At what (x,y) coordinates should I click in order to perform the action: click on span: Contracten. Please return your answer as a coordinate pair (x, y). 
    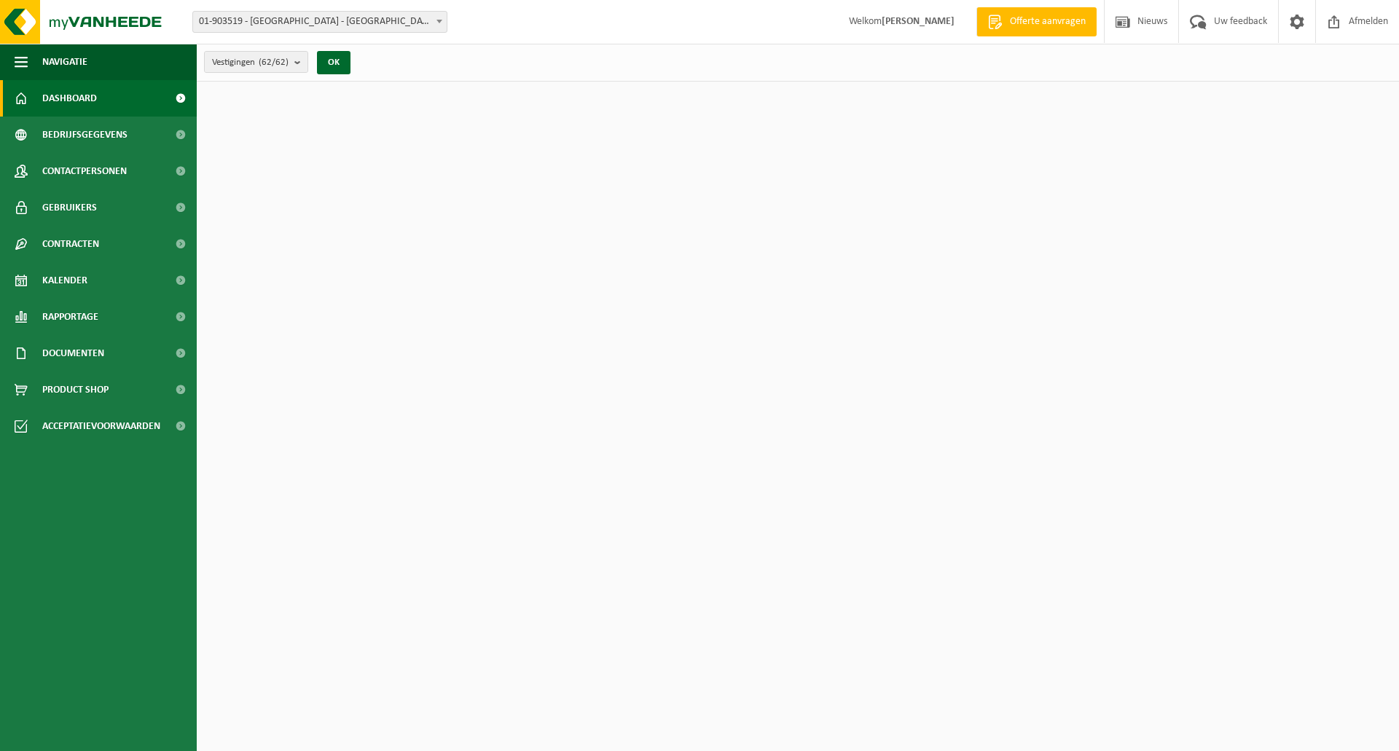
    Looking at the image, I should click on (71, 244).